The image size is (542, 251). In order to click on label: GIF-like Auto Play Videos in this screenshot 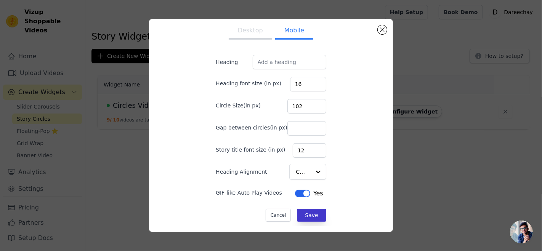, I will do `click(249, 193)`.